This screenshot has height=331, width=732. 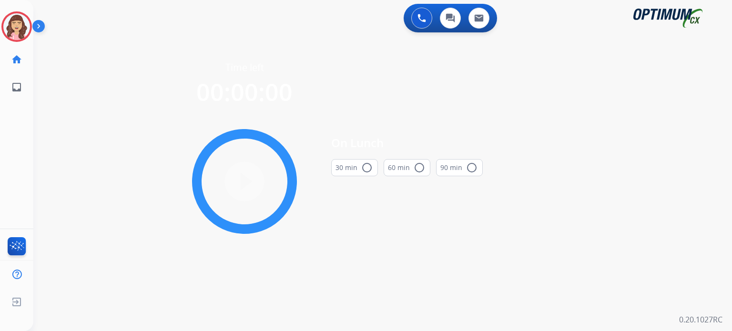 What do you see at coordinates (17, 87) in the screenshot?
I see `mat-icon: inbox` at bounding box center [17, 87].